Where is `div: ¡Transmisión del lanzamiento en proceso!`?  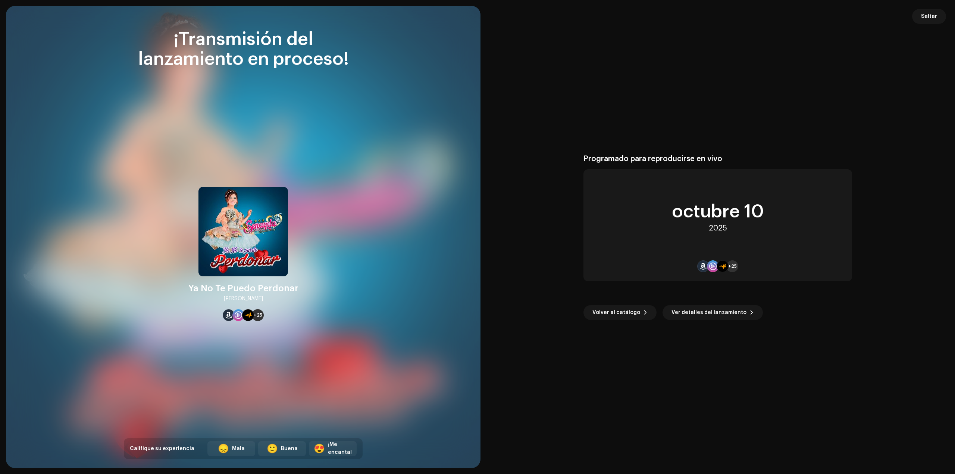 div: ¡Transmisión del lanzamiento en proceso! is located at coordinates (243, 50).